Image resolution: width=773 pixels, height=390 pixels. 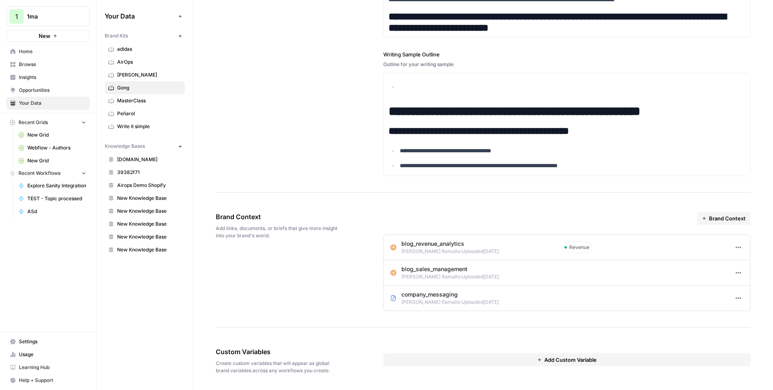 What do you see at coordinates (48, 122) in the screenshot?
I see `button: Recent Grids` at bounding box center [48, 122].